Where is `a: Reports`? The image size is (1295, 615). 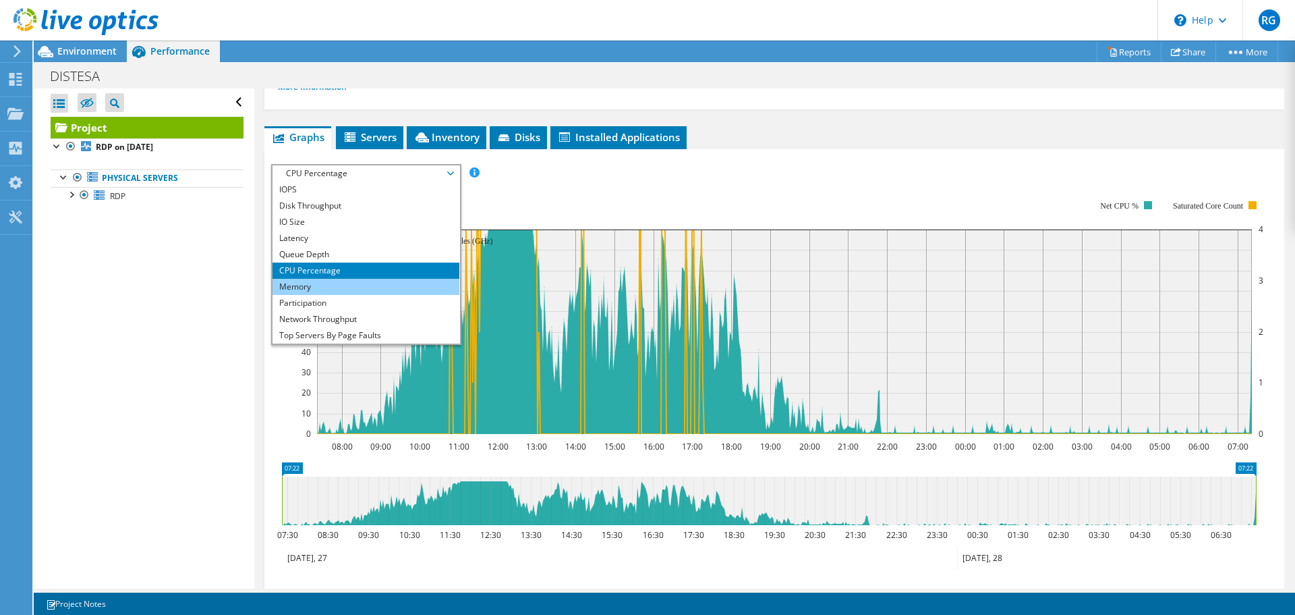
a: Reports is located at coordinates (1129, 51).